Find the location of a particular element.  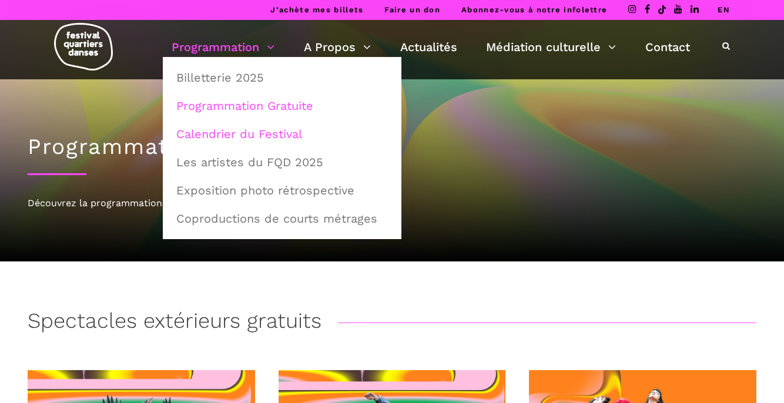

a: Abonnez-vous à notre infolettre is located at coordinates (535, 9).